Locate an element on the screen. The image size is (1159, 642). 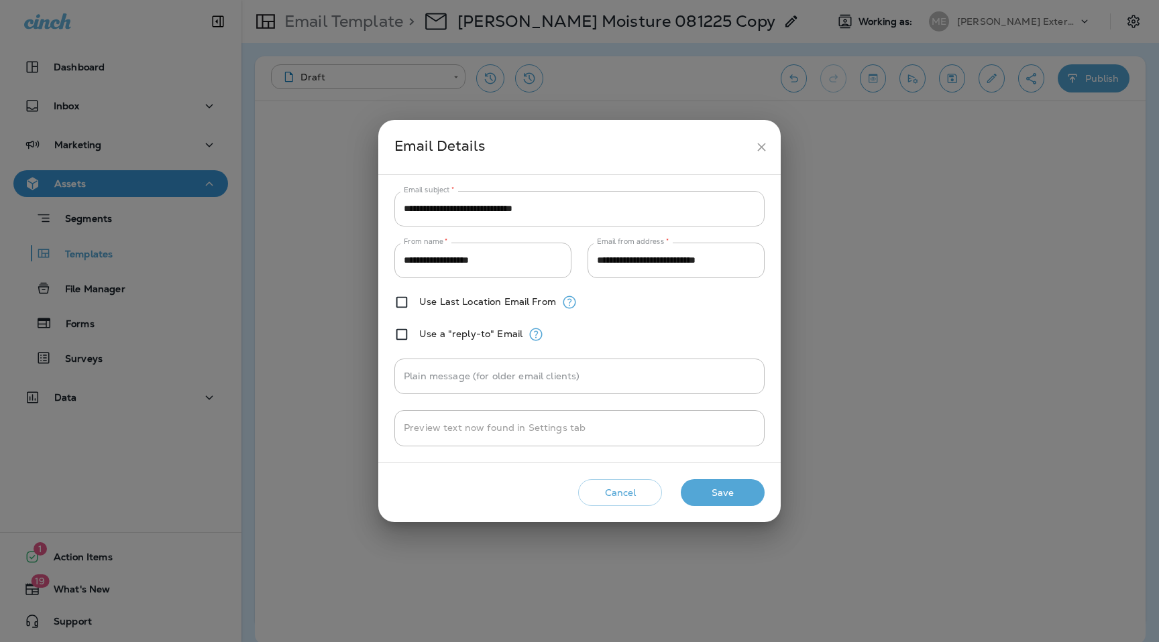
label: Use Last Location Email From is located at coordinates (487, 302).